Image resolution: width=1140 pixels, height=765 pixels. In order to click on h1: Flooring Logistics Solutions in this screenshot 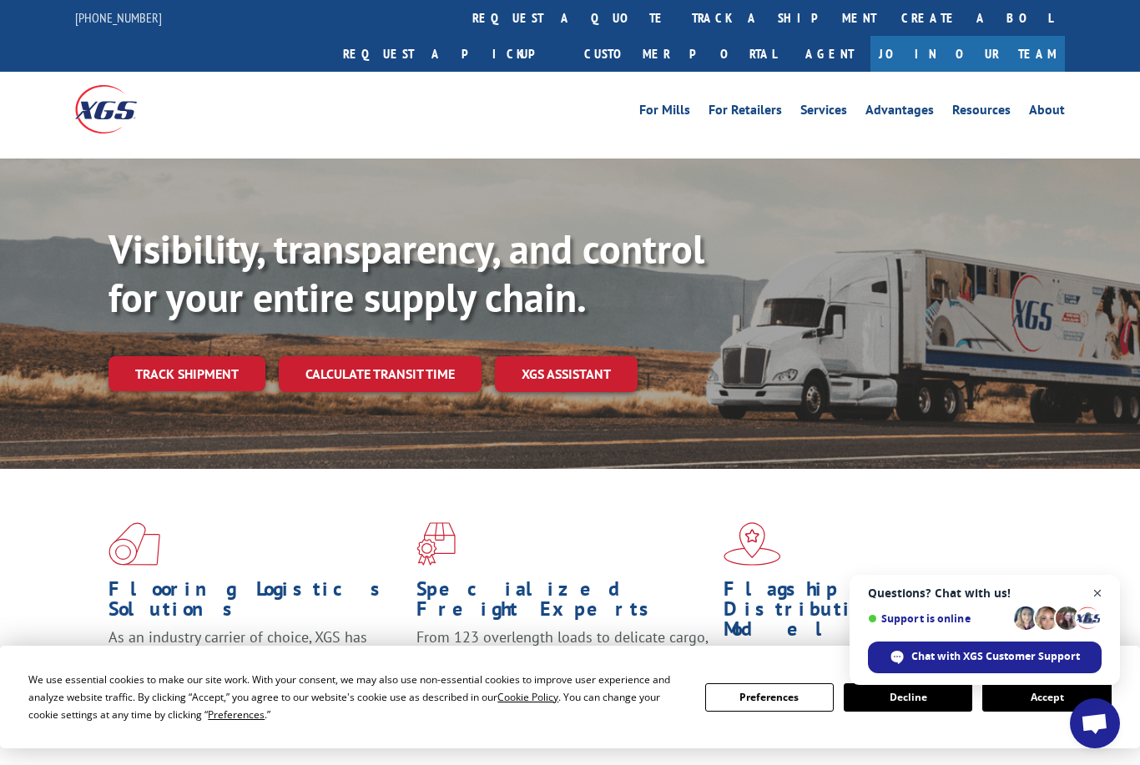, I will do `click(256, 603)`.